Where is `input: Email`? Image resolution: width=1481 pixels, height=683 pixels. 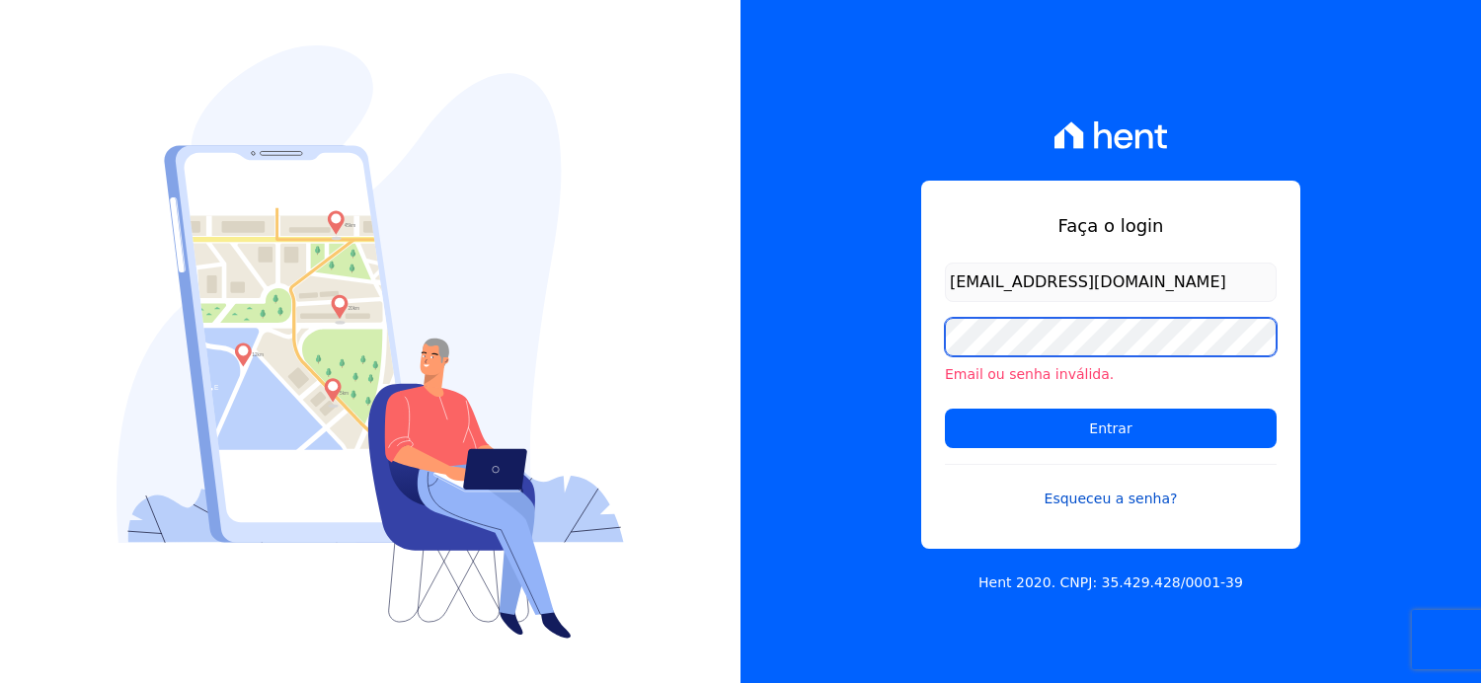 input: Email is located at coordinates (1110, 282).